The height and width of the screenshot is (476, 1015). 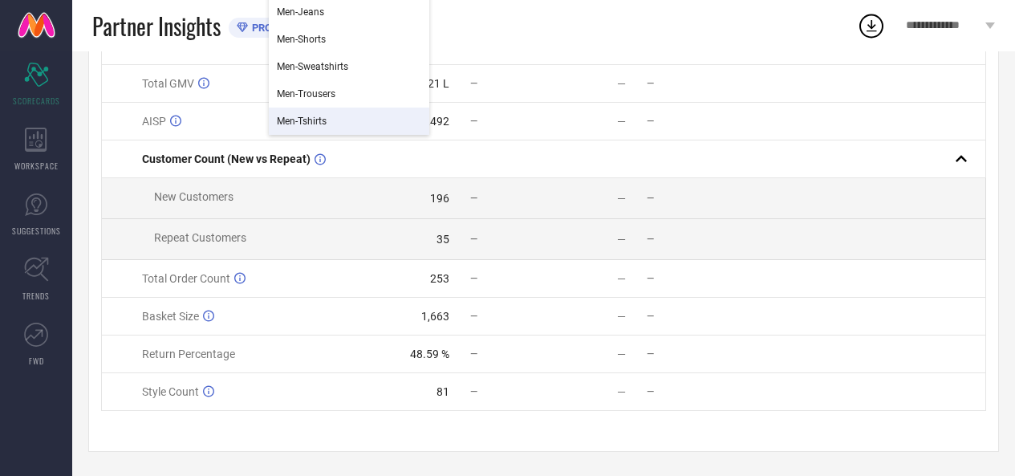 I want to click on span: Partner Insights, so click(x=157, y=26).